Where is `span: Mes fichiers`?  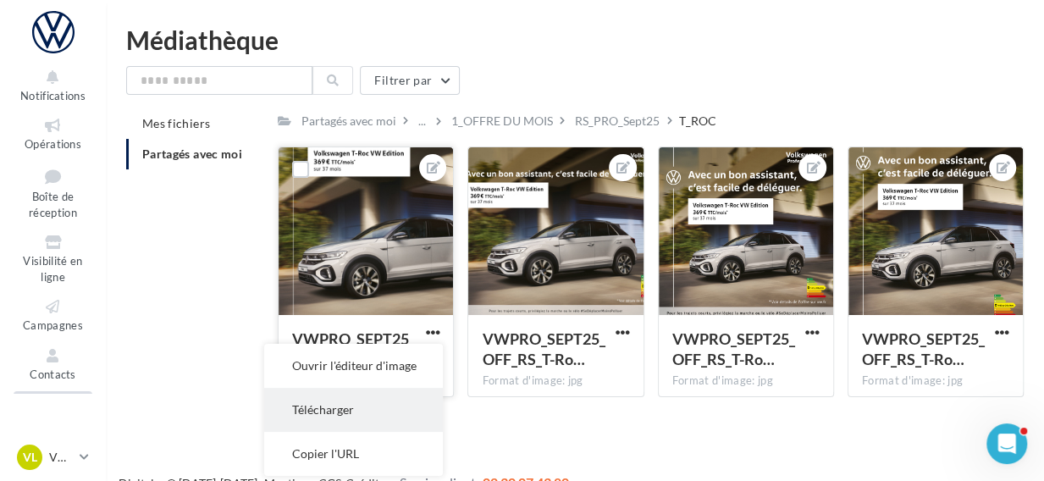 span: Mes fichiers is located at coordinates (176, 123).